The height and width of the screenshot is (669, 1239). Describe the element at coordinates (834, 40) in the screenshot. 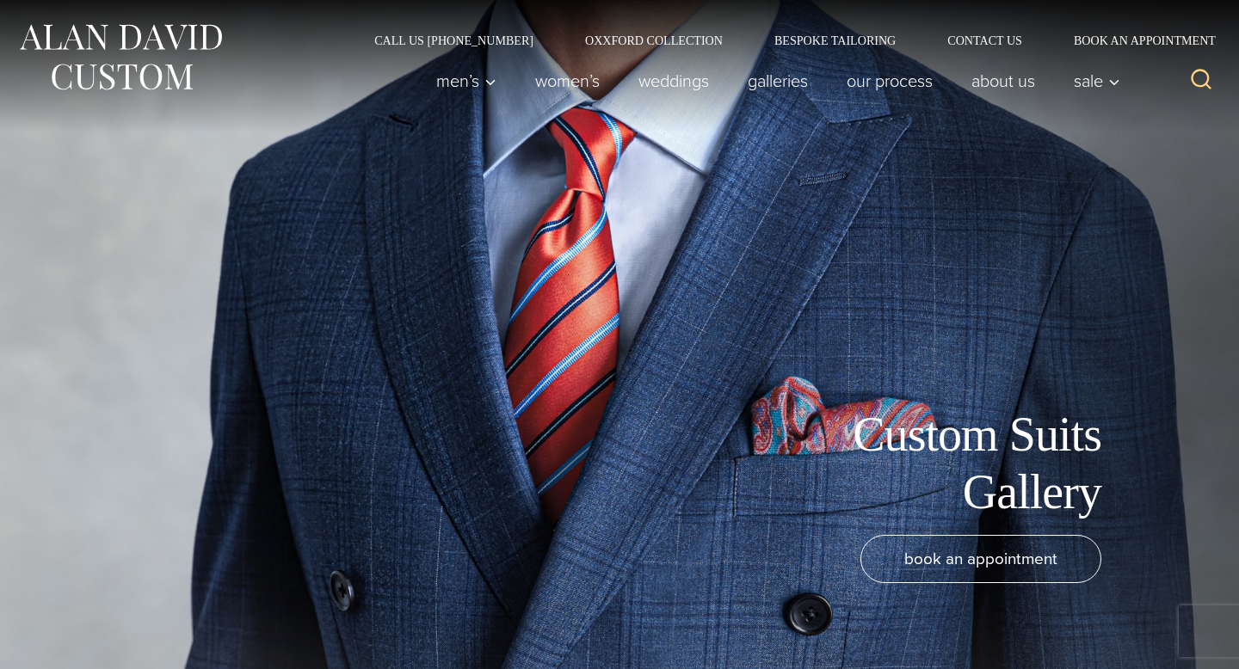

I see `a: Bespoke Tailoring` at that location.